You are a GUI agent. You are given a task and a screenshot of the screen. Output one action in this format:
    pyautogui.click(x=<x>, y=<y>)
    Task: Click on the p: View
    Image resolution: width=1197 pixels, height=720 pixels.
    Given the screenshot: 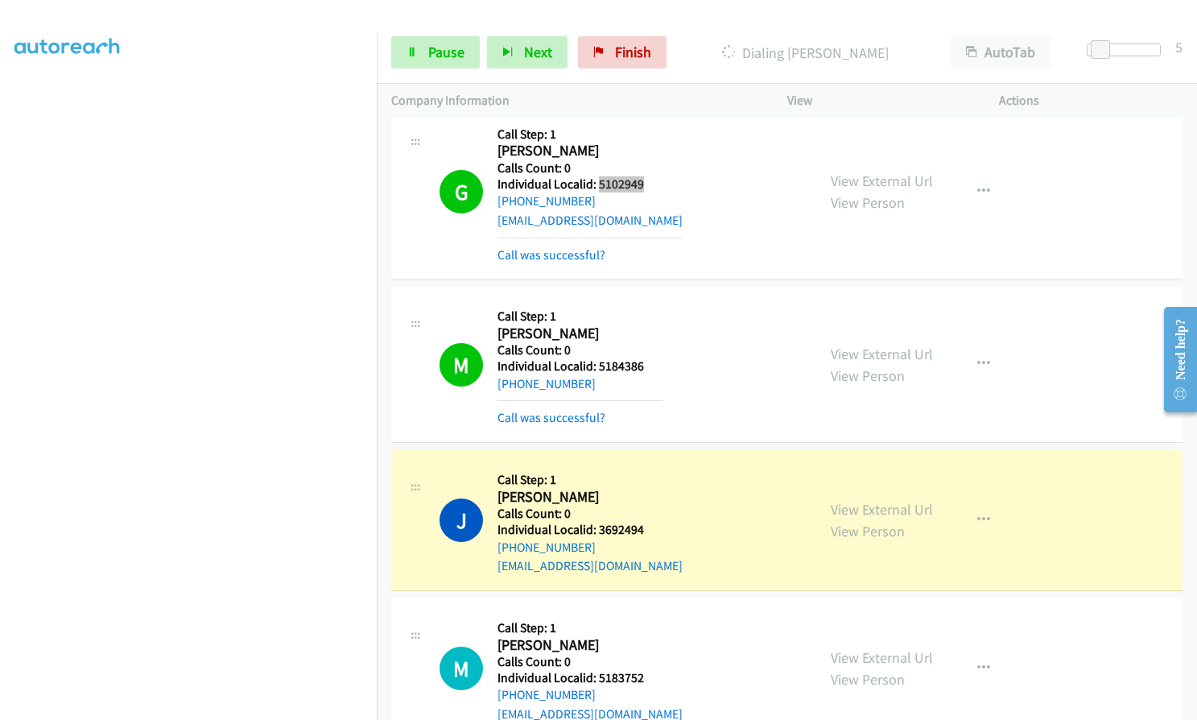 What is the action you would take?
    pyautogui.click(x=879, y=101)
    